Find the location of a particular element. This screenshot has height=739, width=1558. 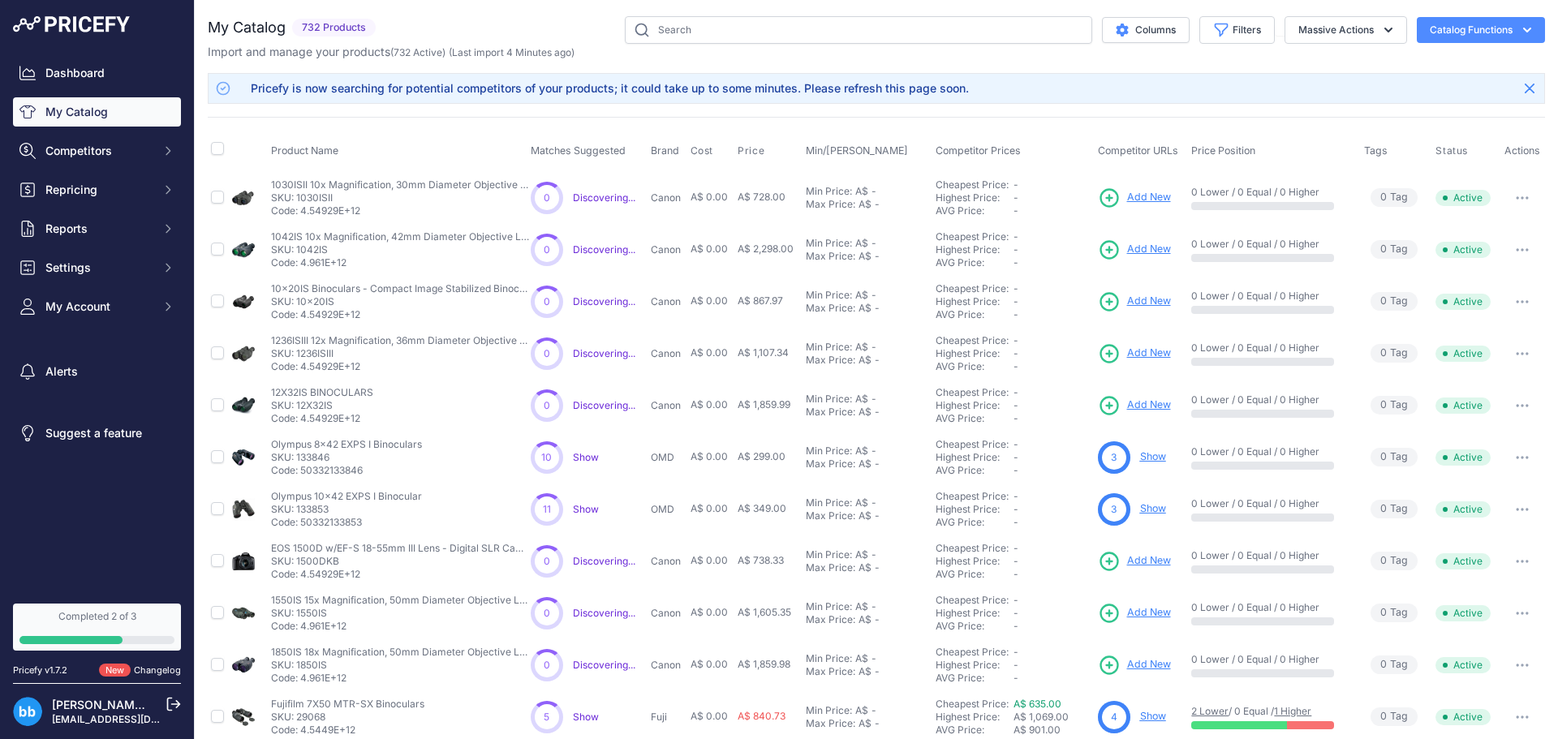

p: Code: 4.961E+12 is located at coordinates (401, 263).